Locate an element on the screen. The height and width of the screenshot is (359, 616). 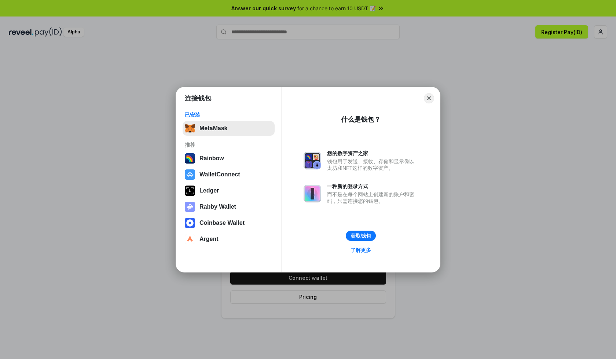
h1: 连接钱包 is located at coordinates (198, 98).